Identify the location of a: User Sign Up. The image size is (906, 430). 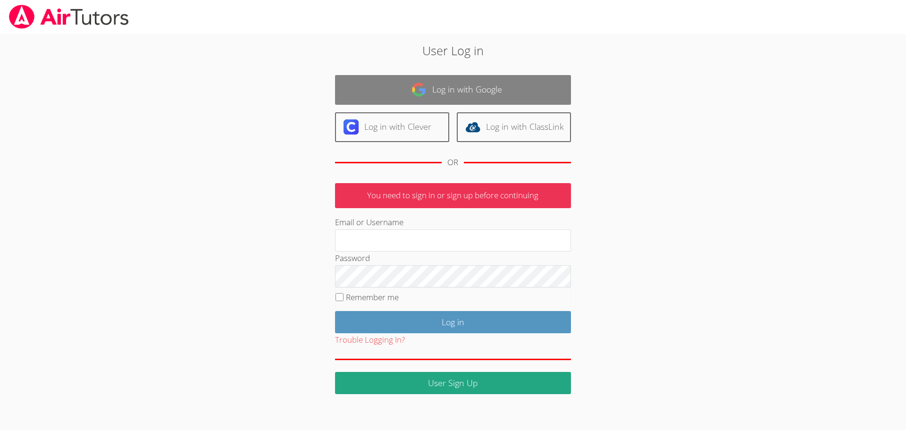
(453, 383).